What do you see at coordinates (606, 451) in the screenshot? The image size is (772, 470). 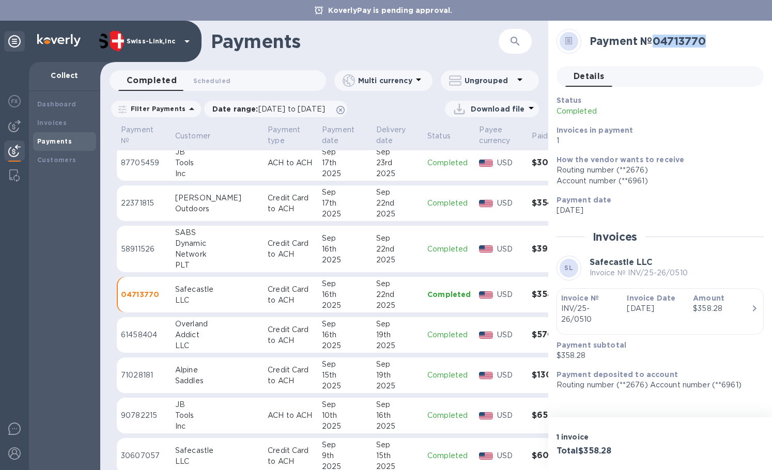 I see `h3: Total $358.28` at bounding box center [606, 451].